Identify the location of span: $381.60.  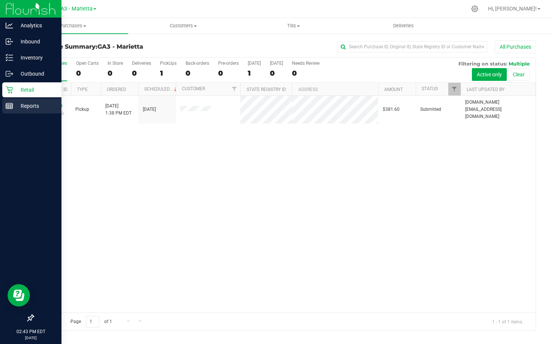
(391, 109).